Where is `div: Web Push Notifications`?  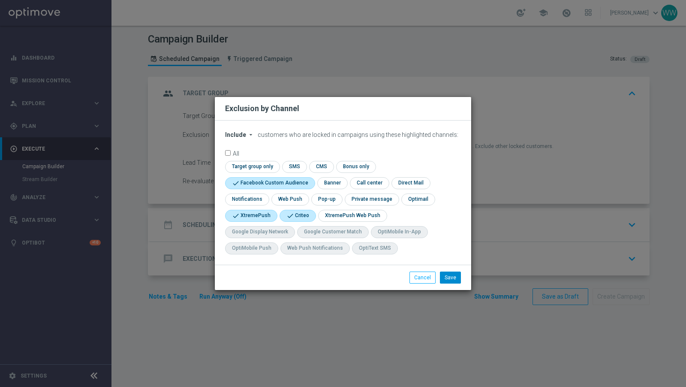
div: Web Push Notifications is located at coordinates (315, 248).